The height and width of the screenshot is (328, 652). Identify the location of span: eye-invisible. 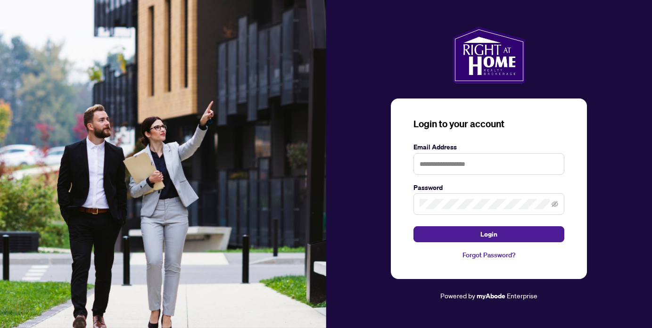
(555, 204).